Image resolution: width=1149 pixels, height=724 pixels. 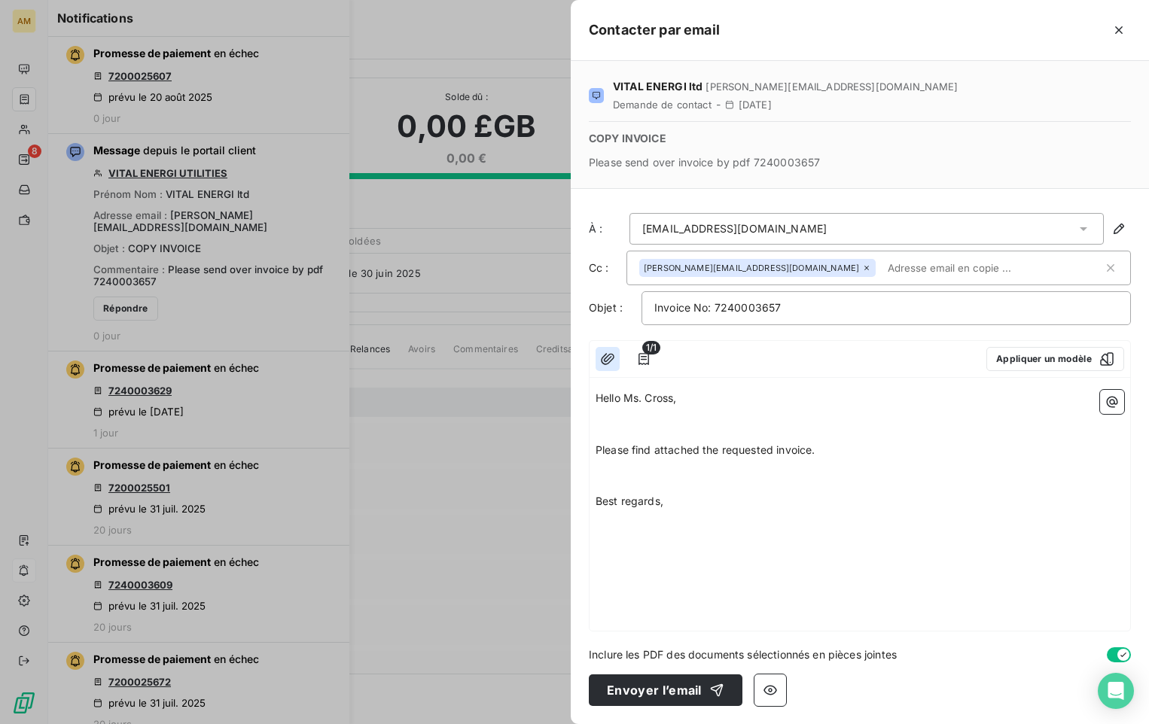 I want to click on label: À :, so click(x=607, y=229).